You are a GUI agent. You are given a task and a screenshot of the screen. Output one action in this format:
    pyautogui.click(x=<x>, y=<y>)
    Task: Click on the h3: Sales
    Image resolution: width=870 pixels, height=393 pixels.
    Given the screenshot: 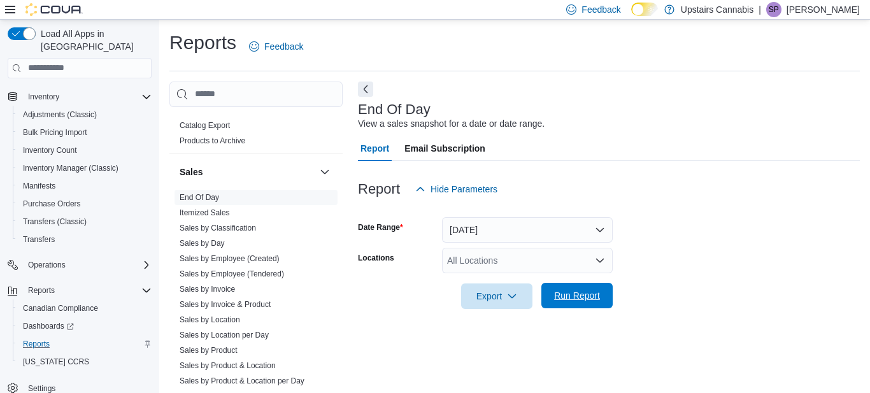 What is the action you would take?
    pyautogui.click(x=191, y=172)
    